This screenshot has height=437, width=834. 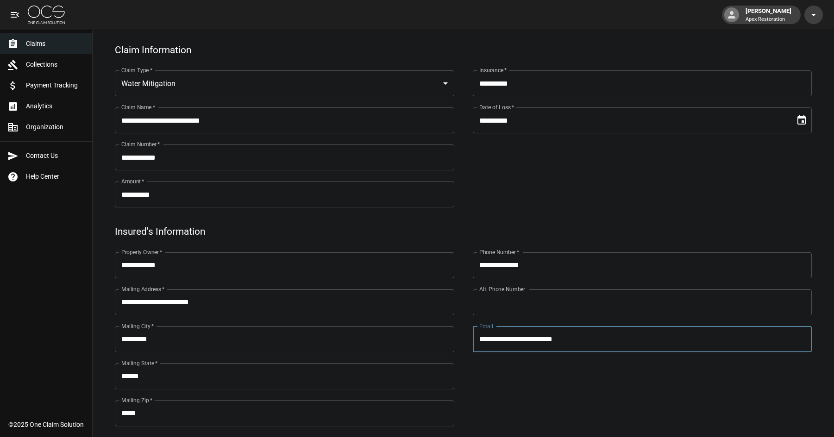 I want to click on div: © 2025 One Claim Solution, so click(x=46, y=425).